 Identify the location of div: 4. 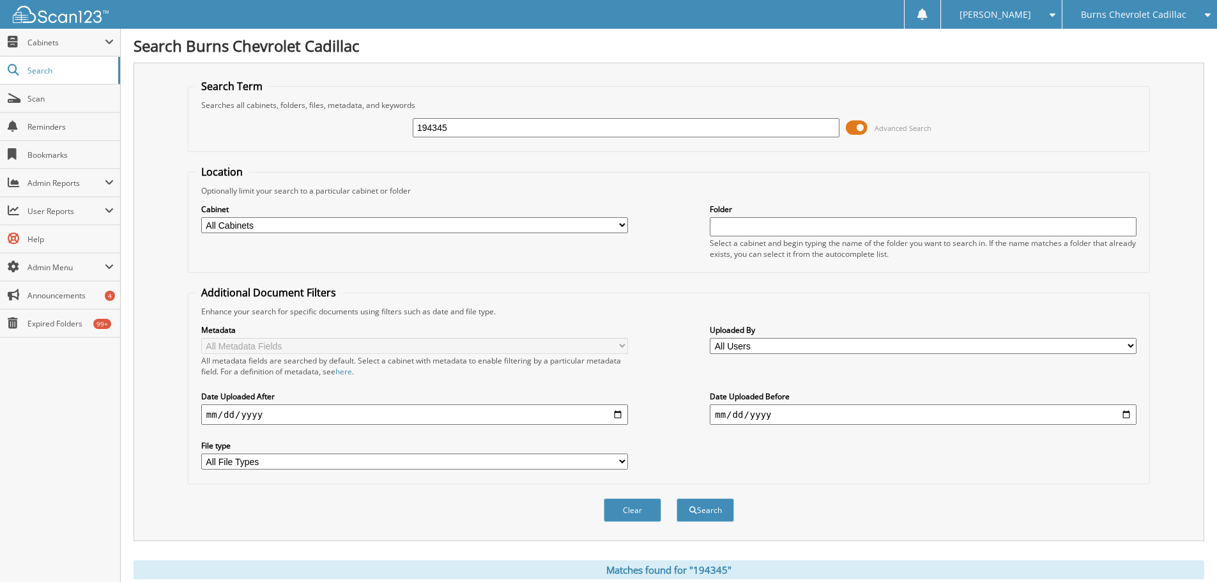
(110, 296).